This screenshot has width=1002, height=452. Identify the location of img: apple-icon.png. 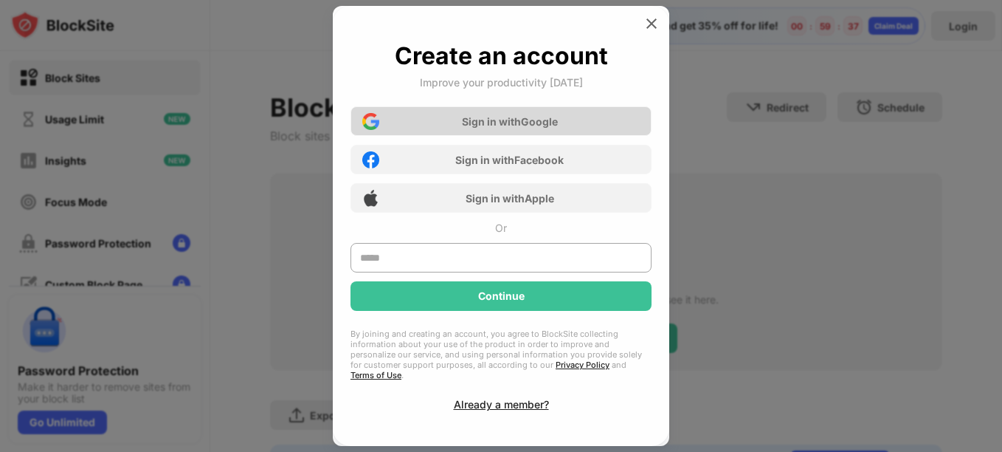
(370, 198).